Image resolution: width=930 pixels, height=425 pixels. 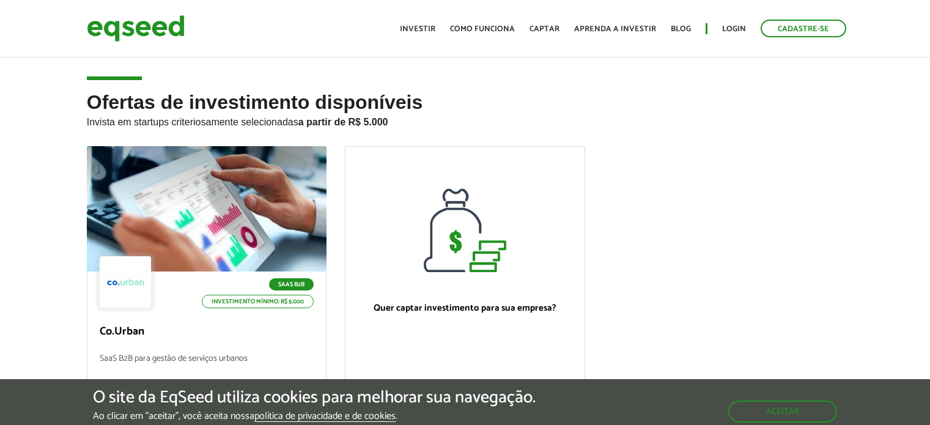 What do you see at coordinates (465, 308) in the screenshot?
I see `p: Quer captar investimento para sua empresa?` at bounding box center [465, 308].